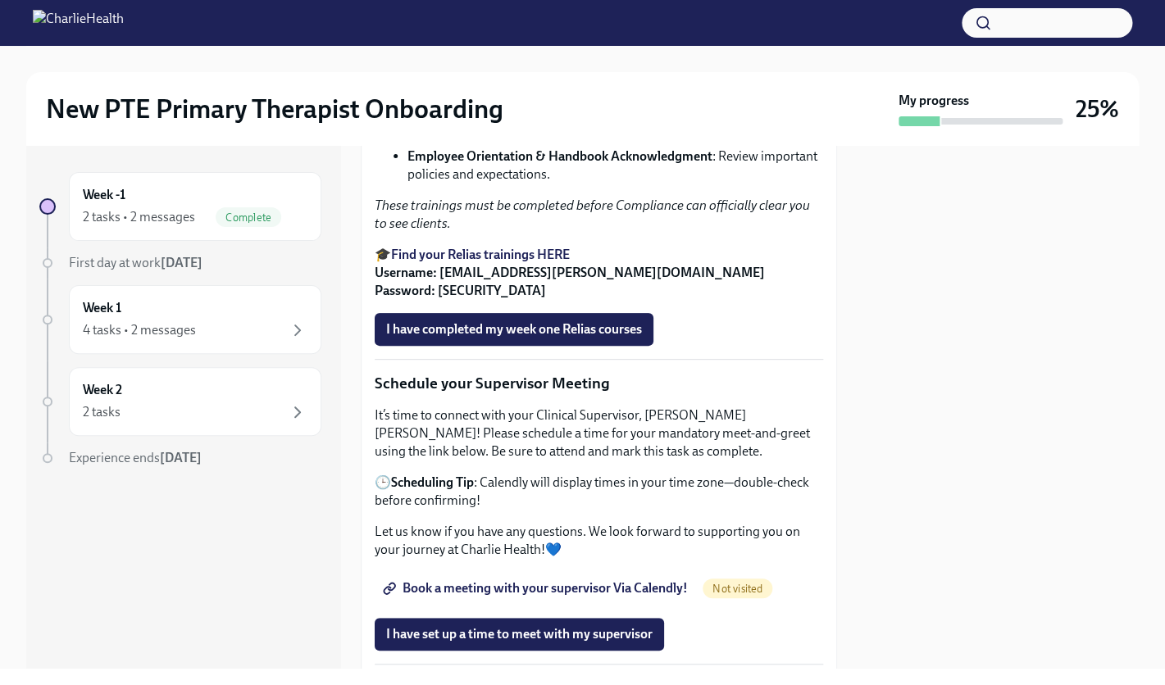  Describe the element at coordinates (135, 458) in the screenshot. I see `span: Experience ends` at that location.